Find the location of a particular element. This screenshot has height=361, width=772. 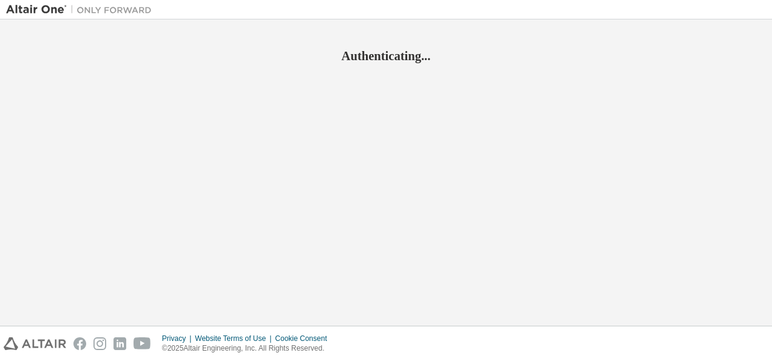

div: Cookie Consent is located at coordinates (304, 338).